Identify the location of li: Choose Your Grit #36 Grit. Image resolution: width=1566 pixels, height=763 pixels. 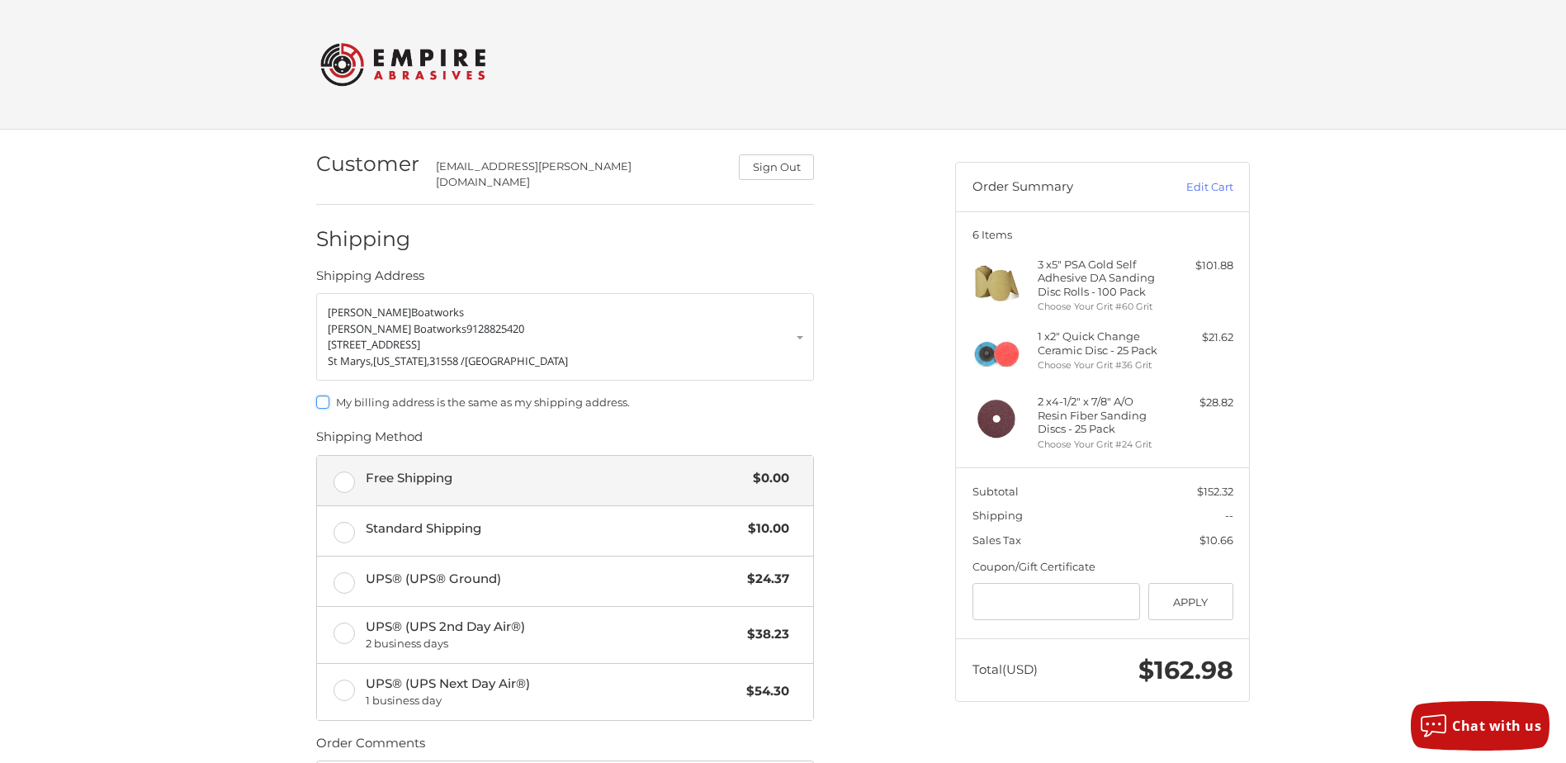
(1100, 365).